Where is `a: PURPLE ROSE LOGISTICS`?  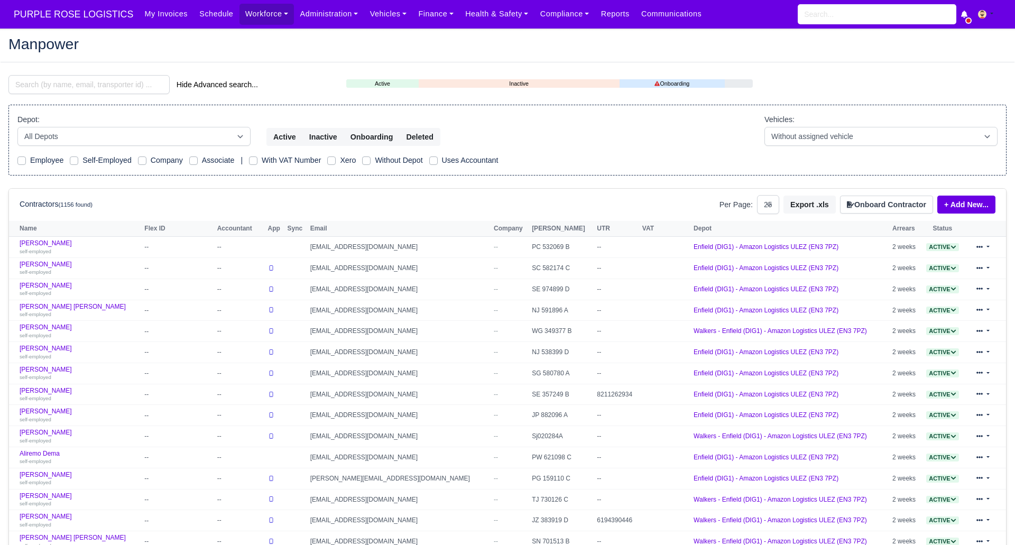 a: PURPLE ROSE LOGISTICS is located at coordinates (73, 14).